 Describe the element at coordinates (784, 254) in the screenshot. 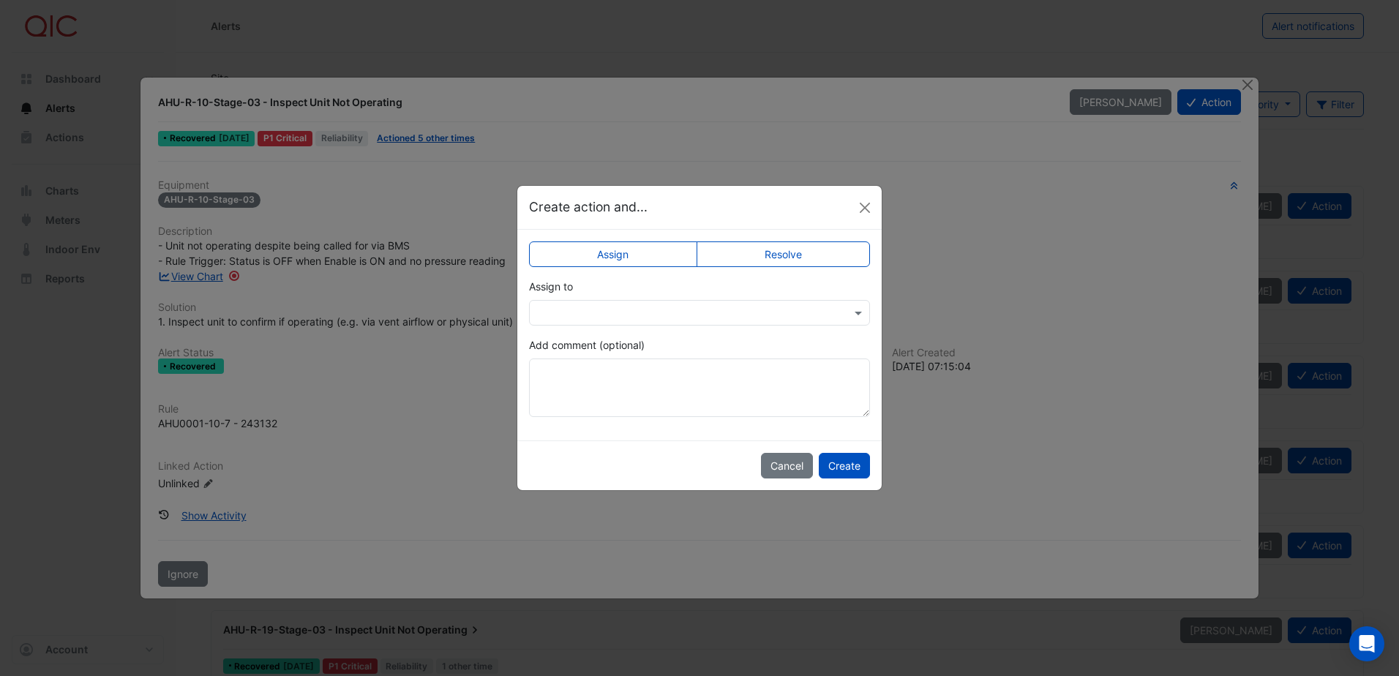

I see `label: Resolve` at that location.